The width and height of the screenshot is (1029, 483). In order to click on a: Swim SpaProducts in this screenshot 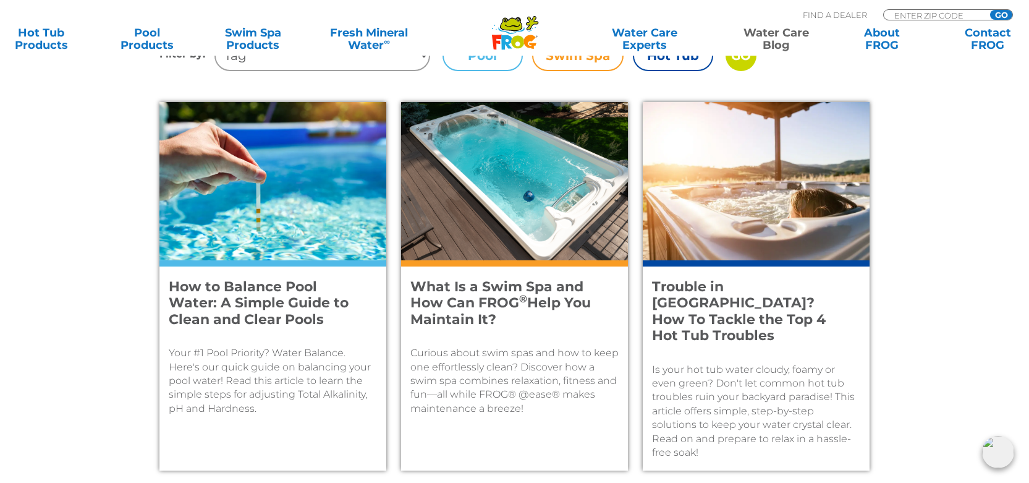, I will do `click(253, 39)`.